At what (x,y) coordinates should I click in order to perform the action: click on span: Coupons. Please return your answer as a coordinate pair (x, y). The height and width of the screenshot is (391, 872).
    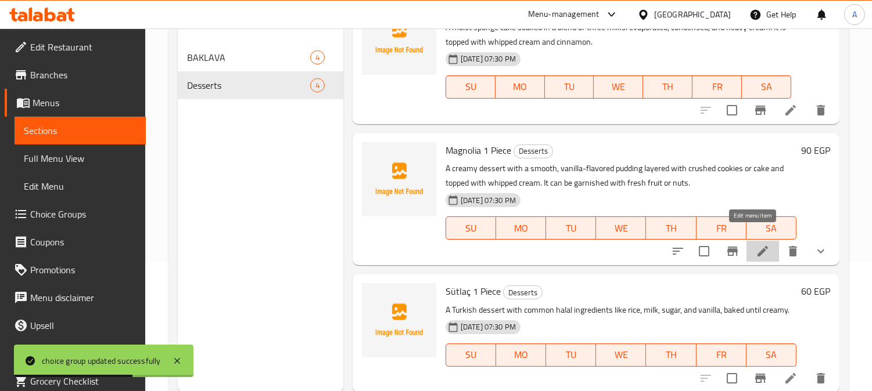
    Looking at the image, I should click on (83, 242).